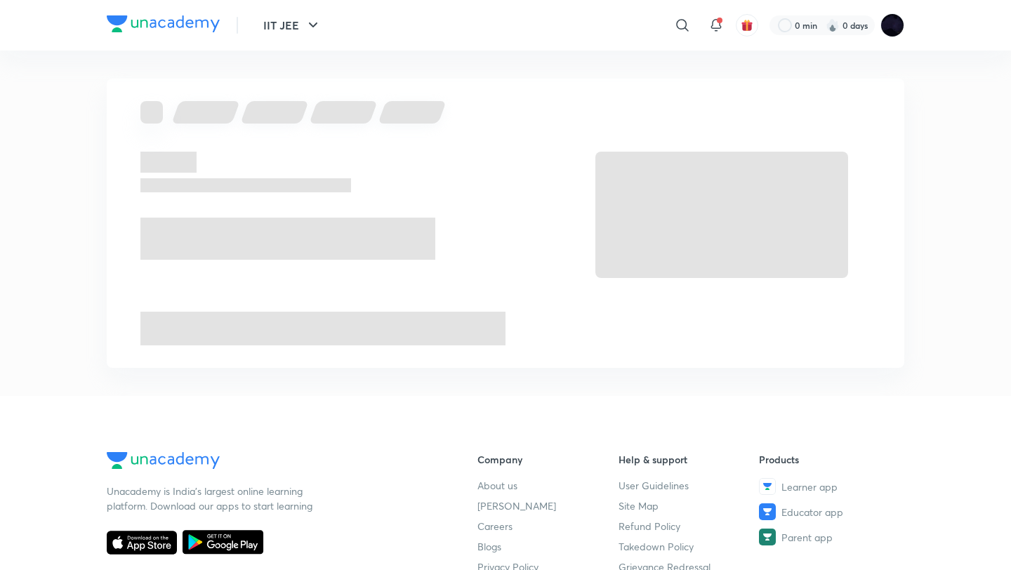  What do you see at coordinates (829, 537) in the screenshot?
I see `a: Parent app` at bounding box center [829, 537].